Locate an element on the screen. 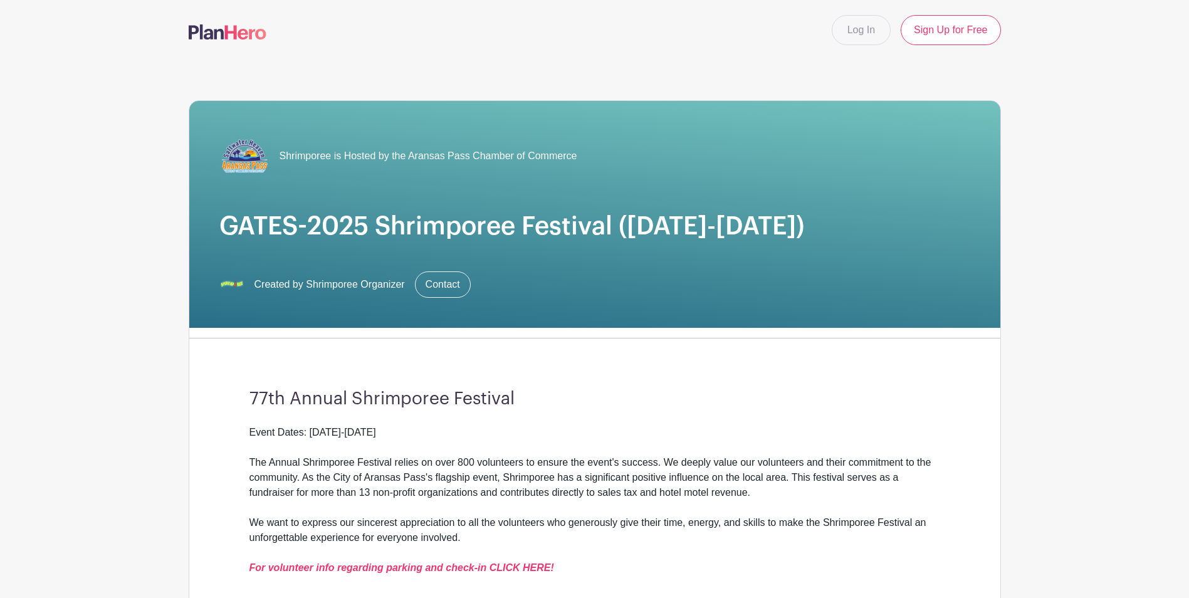  em: For volunteer info regarding parking and check-in CLICK HERE! is located at coordinates (402, 567).